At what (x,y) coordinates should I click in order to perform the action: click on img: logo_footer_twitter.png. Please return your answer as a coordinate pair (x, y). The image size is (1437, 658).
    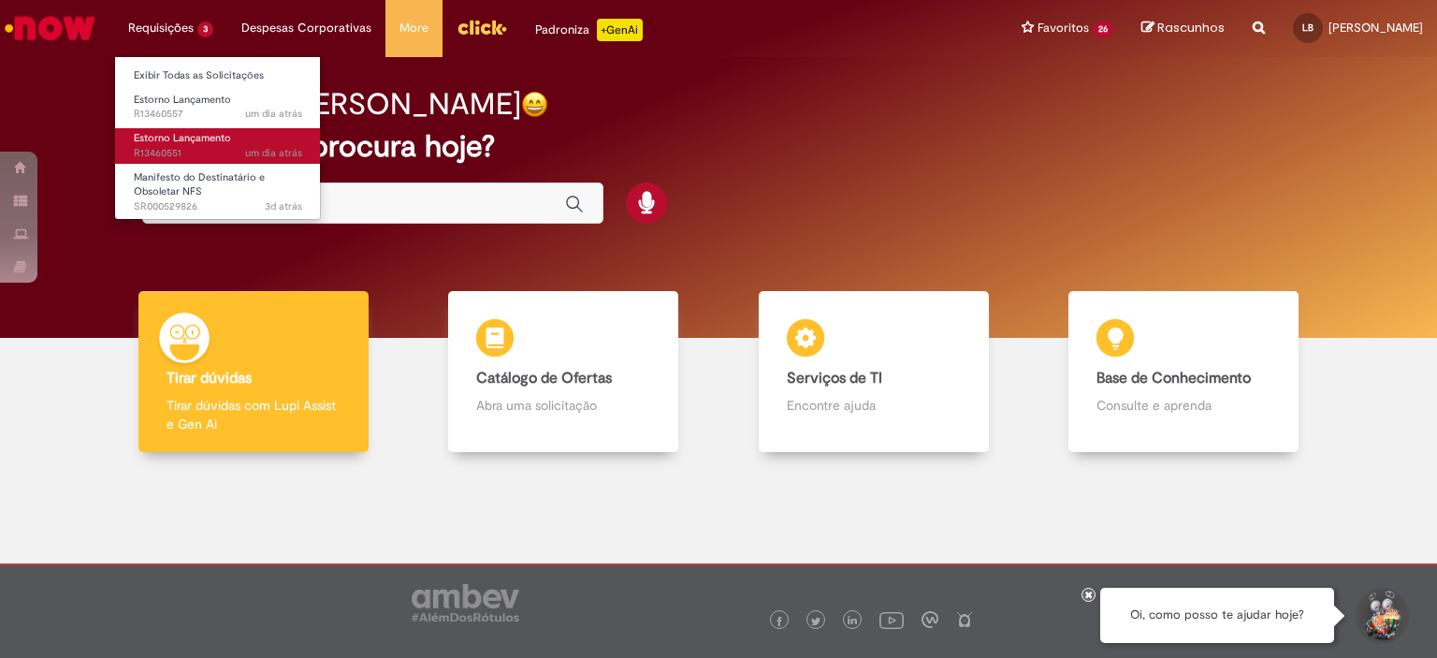
    Looking at the image, I should click on (816, 621).